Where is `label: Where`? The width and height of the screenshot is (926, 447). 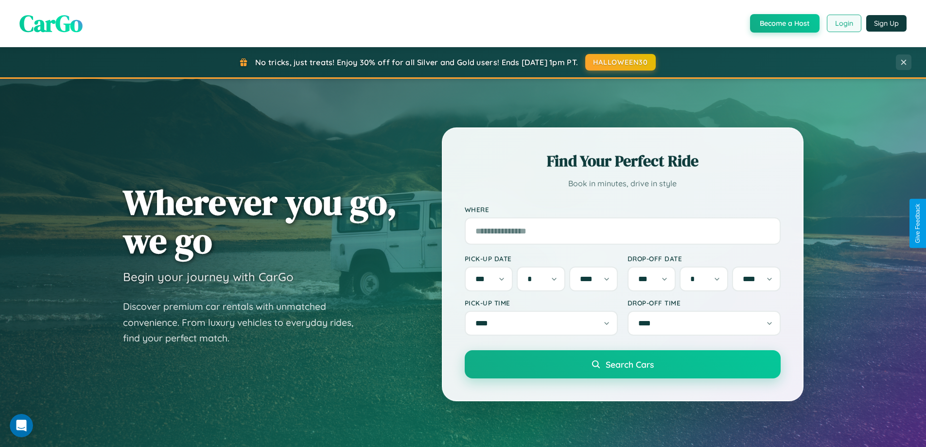
label: Where is located at coordinates (623, 209).